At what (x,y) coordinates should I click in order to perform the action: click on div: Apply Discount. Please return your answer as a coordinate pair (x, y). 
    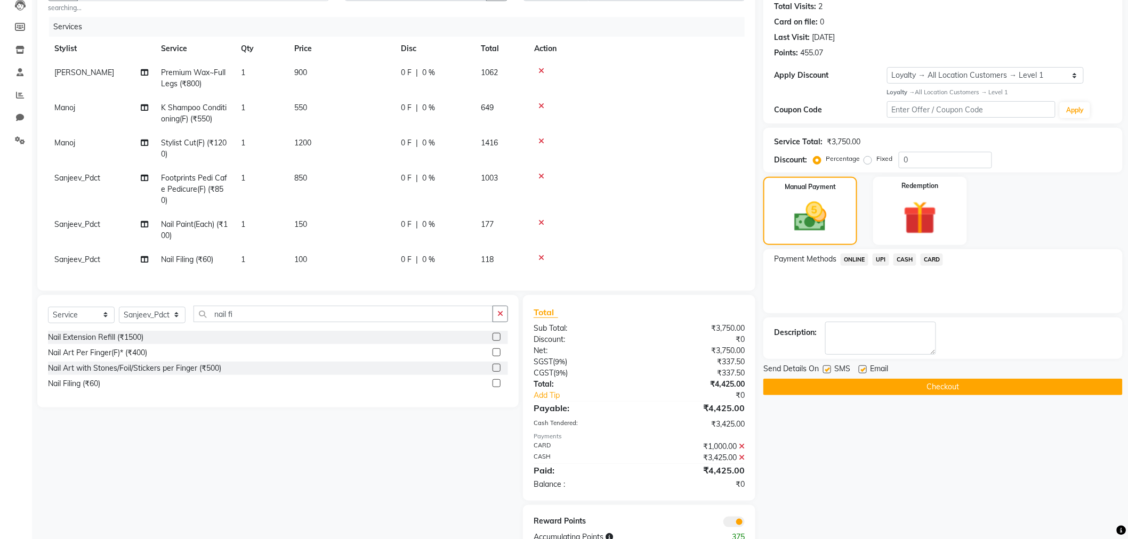
    Looking at the image, I should click on (830, 75).